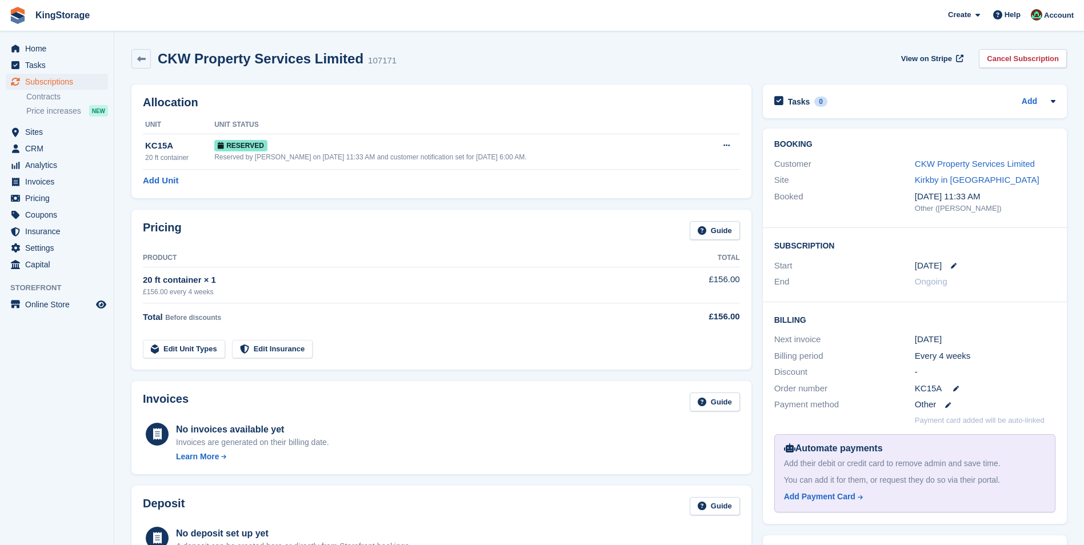  I want to click on span: Capital, so click(59, 265).